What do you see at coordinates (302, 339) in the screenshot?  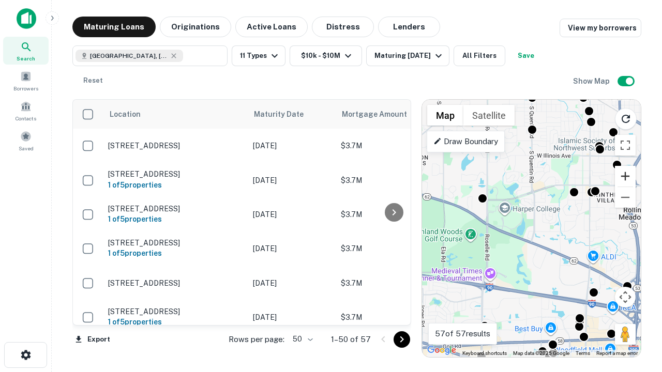 I see `div: 50` at bounding box center [302, 339].